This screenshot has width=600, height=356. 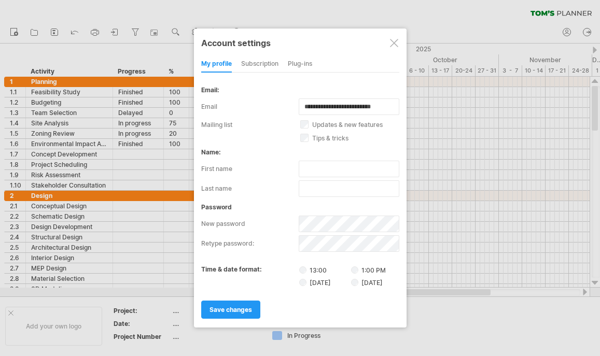 What do you see at coordinates (303, 270) in the screenshot?
I see `input: 13:00` at bounding box center [303, 270].